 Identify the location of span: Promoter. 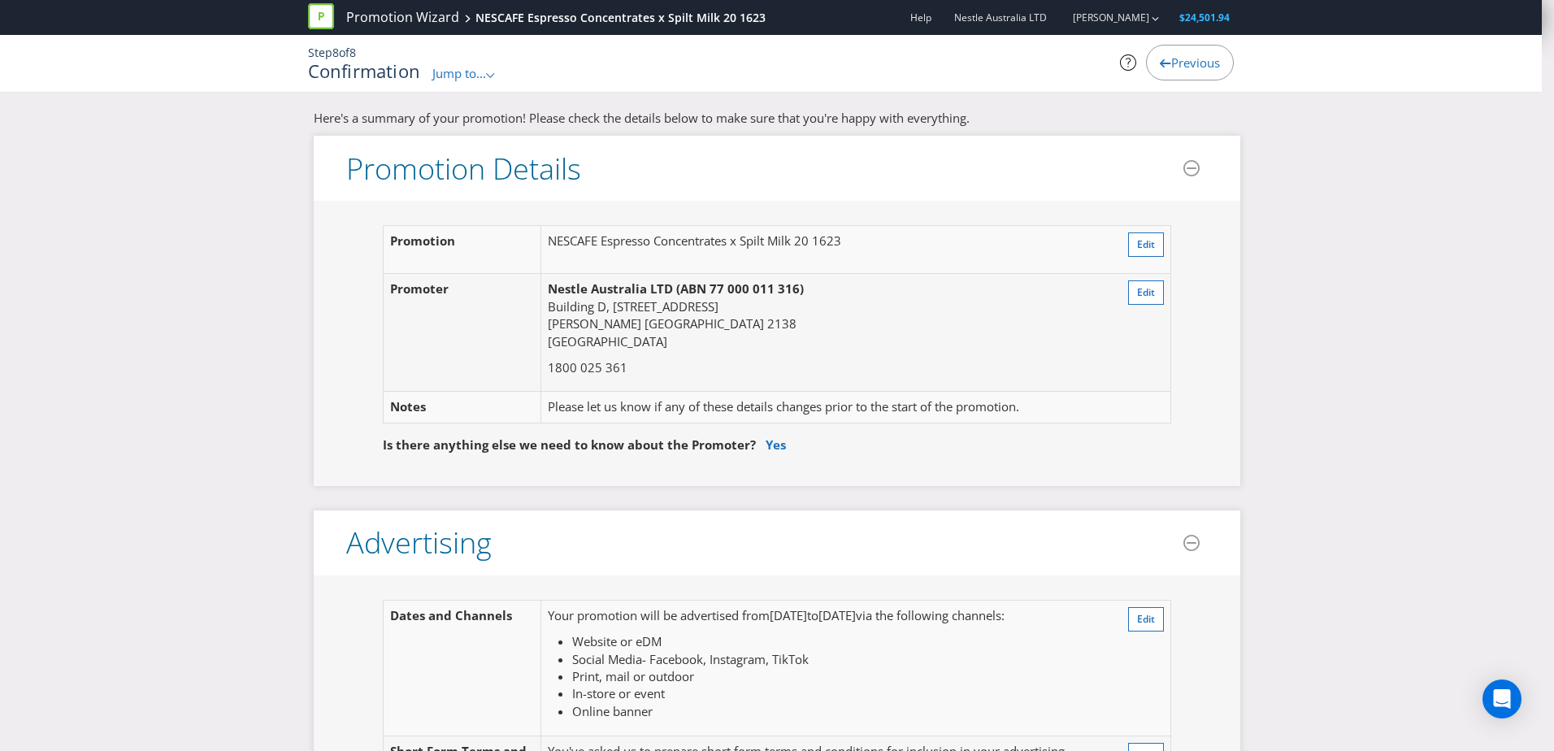
(419, 288).